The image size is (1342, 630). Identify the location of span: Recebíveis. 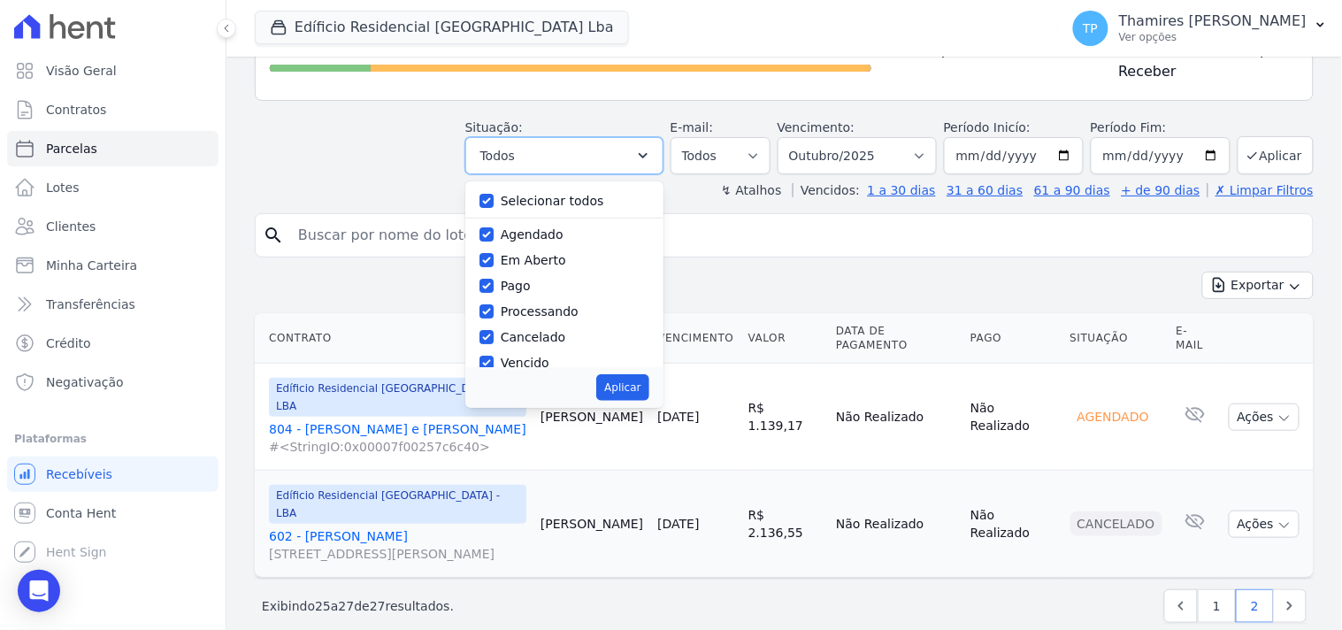
(79, 474).